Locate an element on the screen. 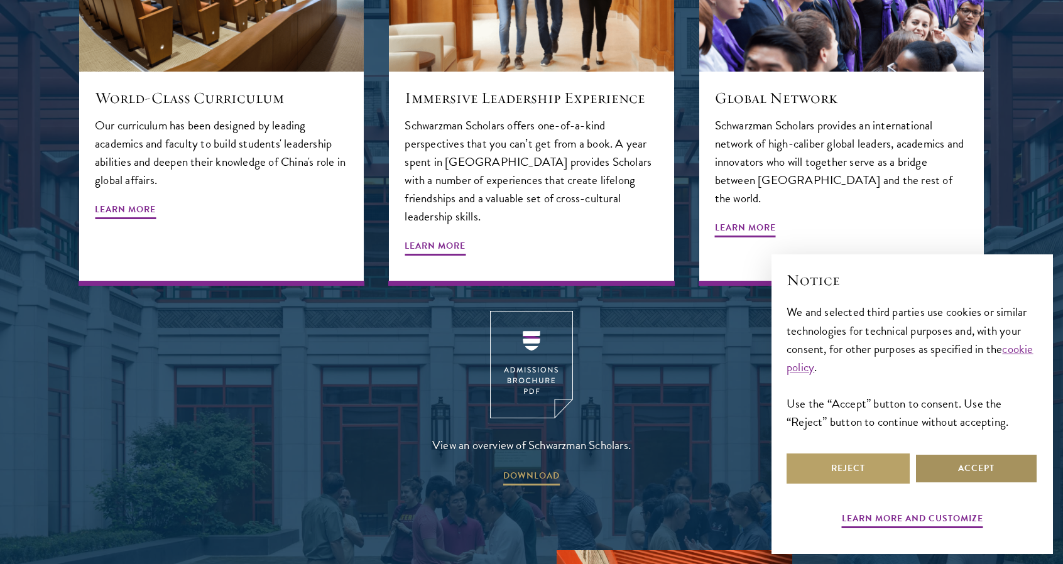  a: View an overview of Schwarzman Scholars. DOWNLOAD is located at coordinates (531, 399).